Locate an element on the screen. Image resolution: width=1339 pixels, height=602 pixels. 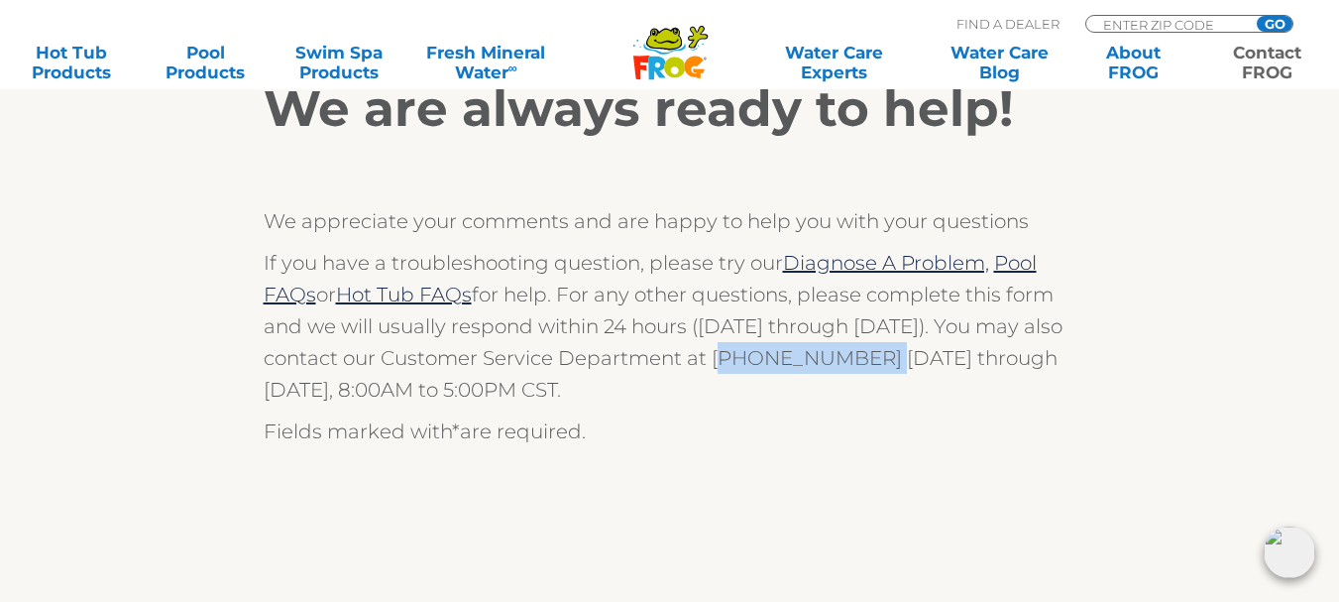
a: Diagnose A Problem, is located at coordinates (886, 263).